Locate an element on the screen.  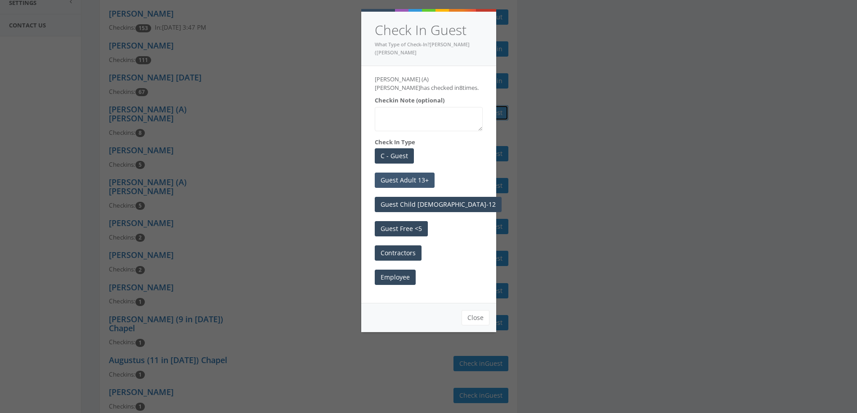
button: Guest Adult 13+ is located at coordinates (404, 180).